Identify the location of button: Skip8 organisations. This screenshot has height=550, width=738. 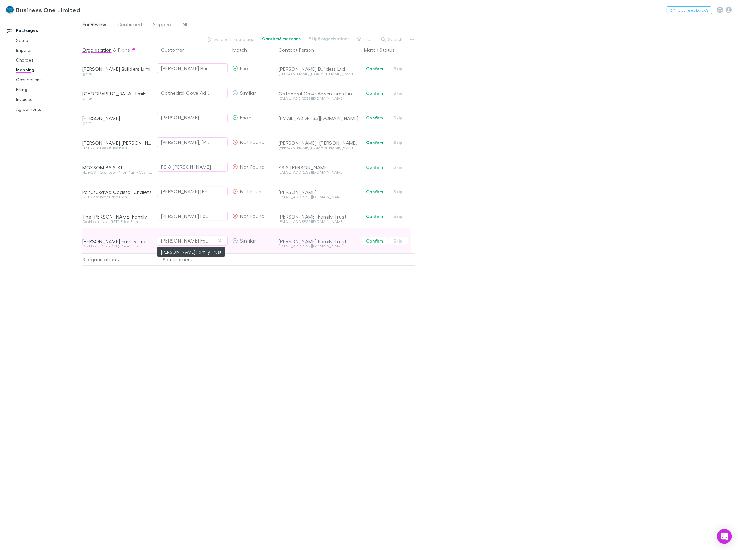
(330, 39).